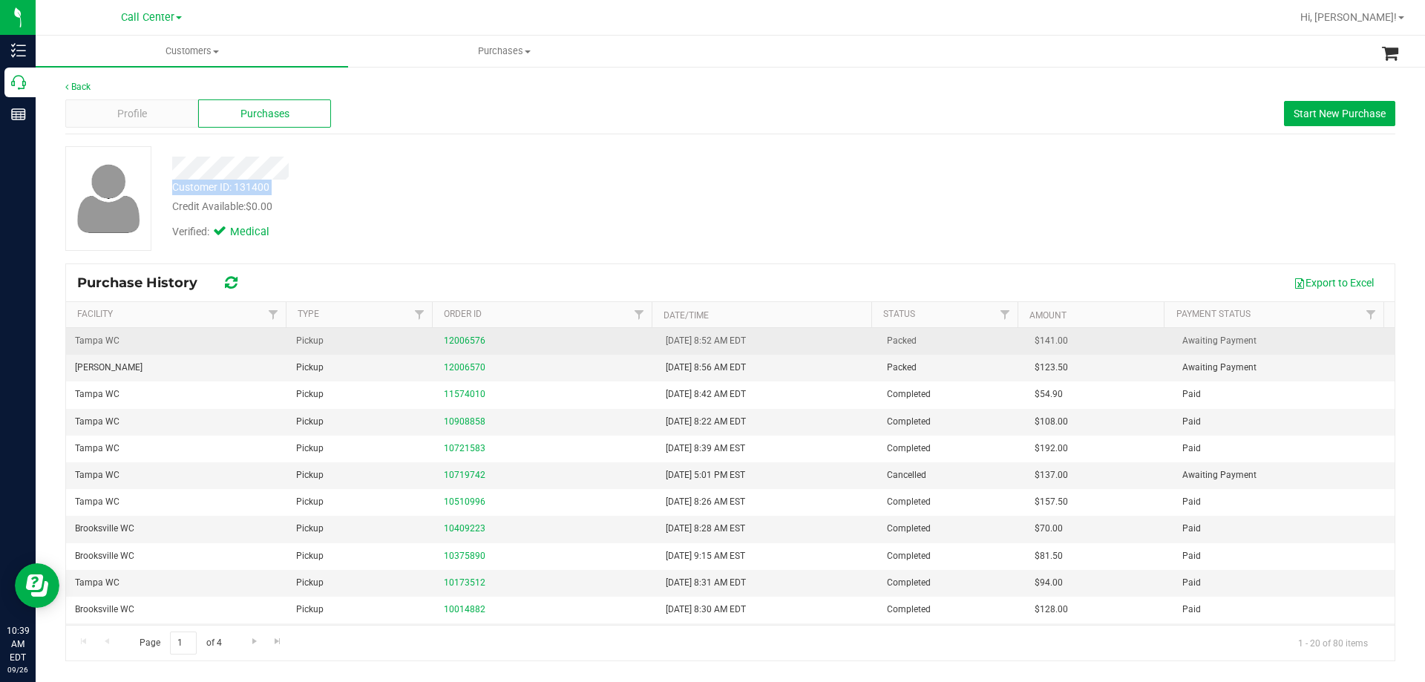 The image size is (1425, 682). What do you see at coordinates (231, 232) in the screenshot?
I see `div: Verified:` at bounding box center [231, 232].